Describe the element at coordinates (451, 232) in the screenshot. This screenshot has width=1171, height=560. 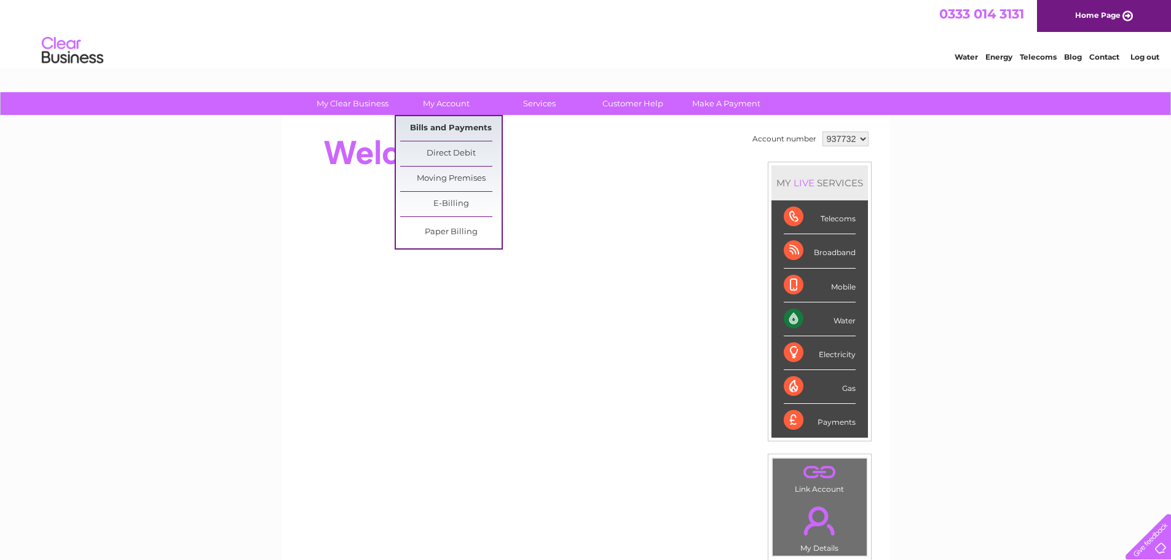
I see `a: Paper Billing` at that location.